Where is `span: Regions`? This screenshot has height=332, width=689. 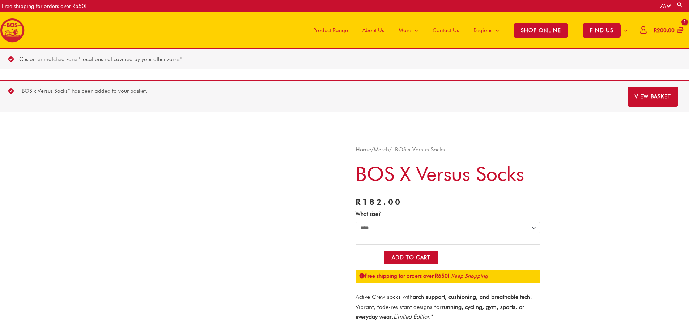
span: Regions is located at coordinates (483, 30).